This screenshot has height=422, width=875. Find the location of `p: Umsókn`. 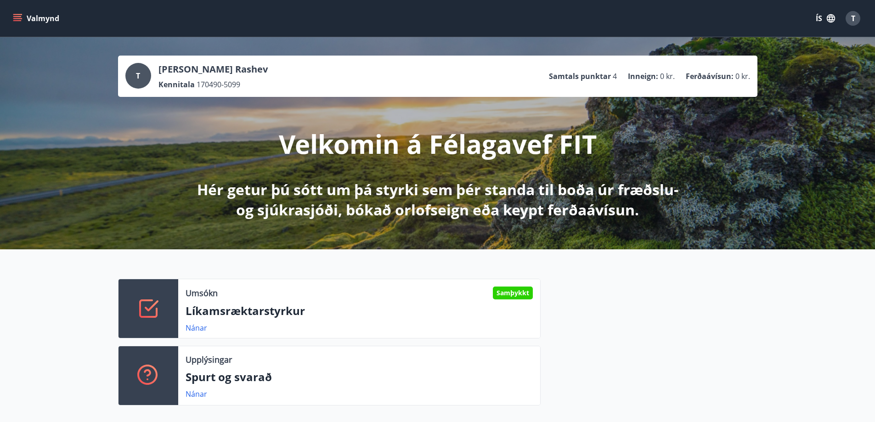

p: Umsókn is located at coordinates (202, 293).